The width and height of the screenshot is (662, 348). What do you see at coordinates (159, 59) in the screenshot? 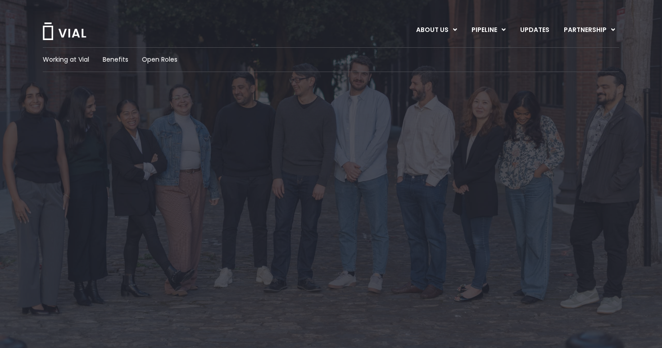
I see `a: Open Roles` at bounding box center [159, 59].